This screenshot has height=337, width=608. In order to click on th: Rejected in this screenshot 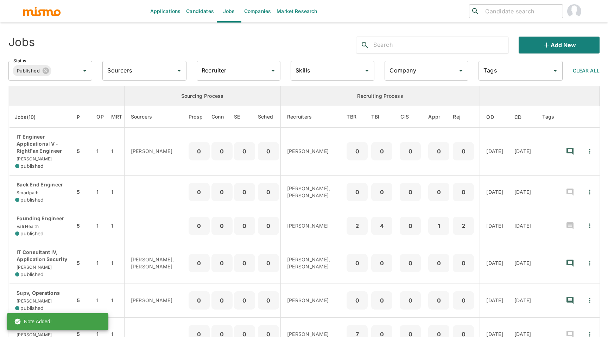, I will do `click(465, 117)`.